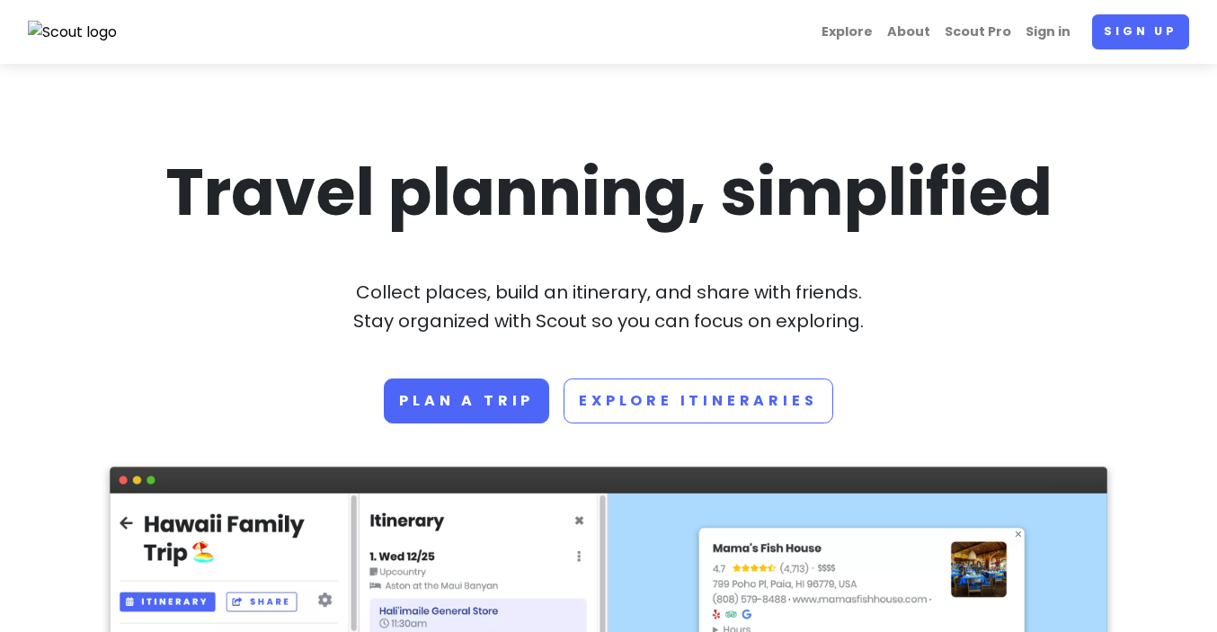  I want to click on a: Explore Itineraries, so click(698, 401).